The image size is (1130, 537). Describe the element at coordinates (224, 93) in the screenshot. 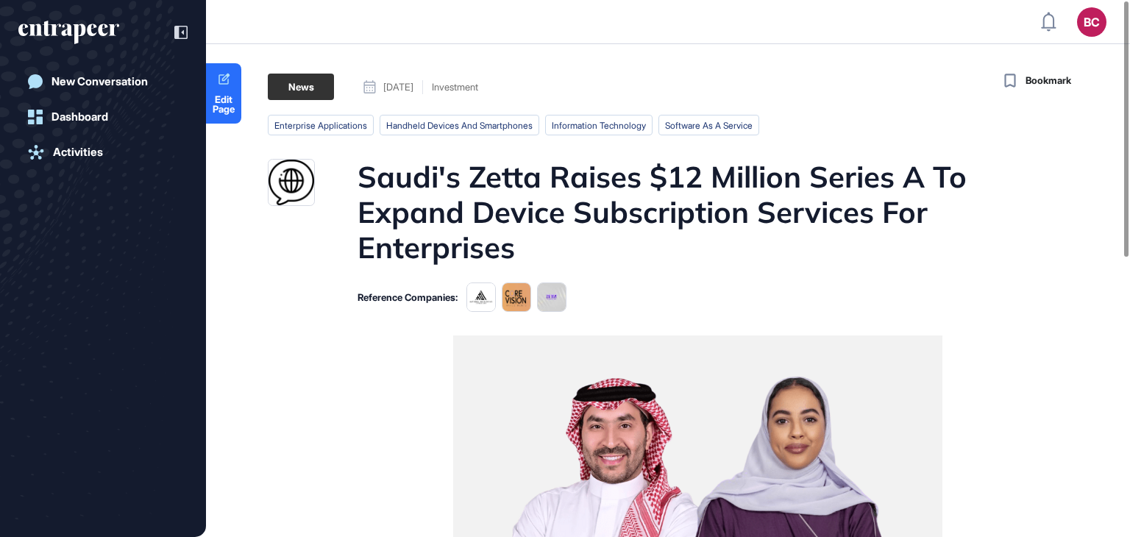

I see `a: Edit Page` at that location.